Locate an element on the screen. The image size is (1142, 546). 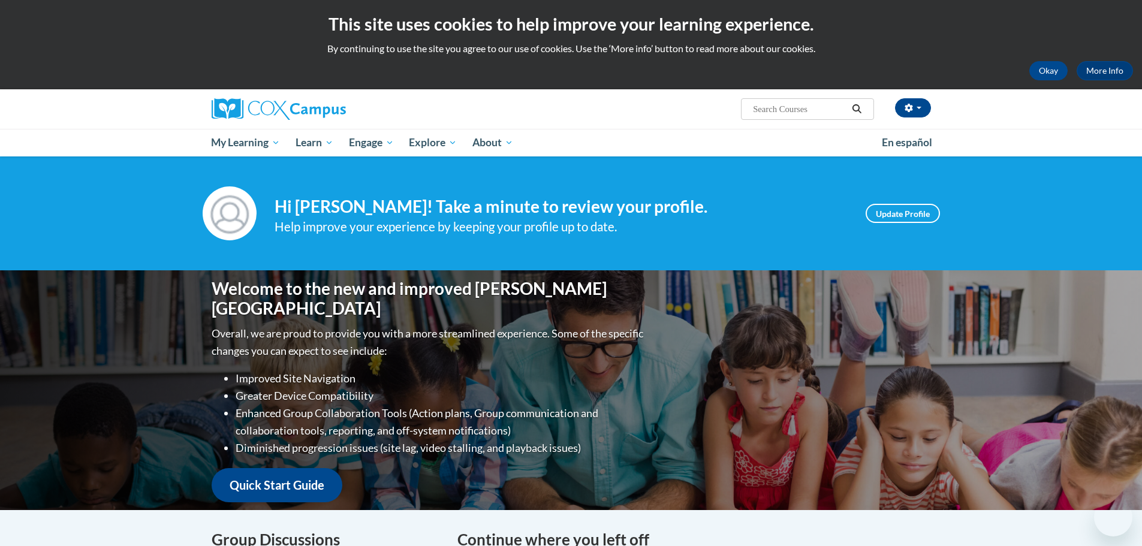
span: Learn is located at coordinates (314, 143).